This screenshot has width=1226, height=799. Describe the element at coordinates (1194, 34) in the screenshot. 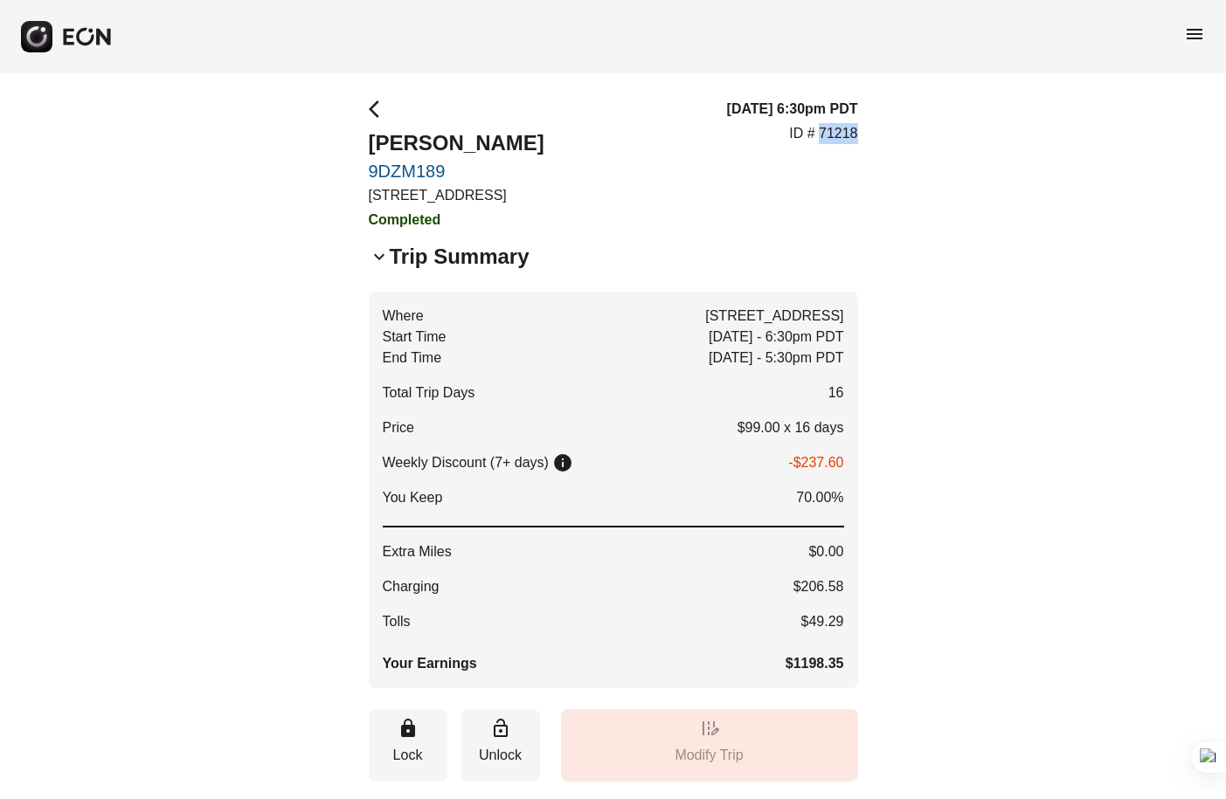

I see `span: menu` at that location.